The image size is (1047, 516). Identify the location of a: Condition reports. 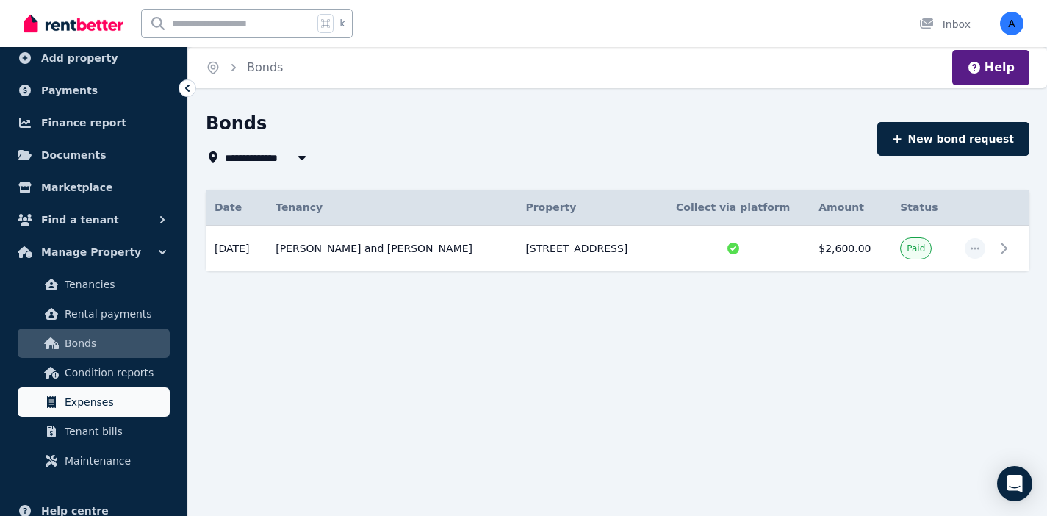
(93, 372).